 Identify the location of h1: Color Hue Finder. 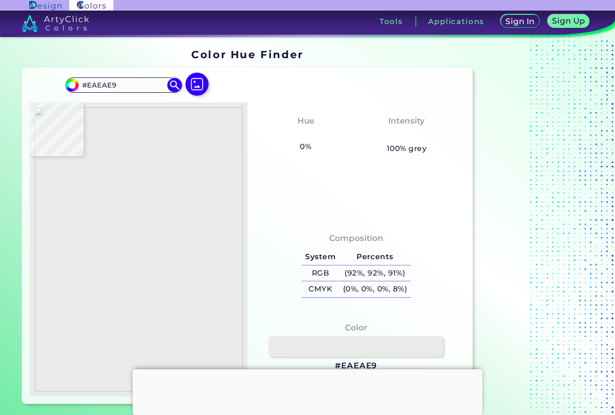
(247, 54).